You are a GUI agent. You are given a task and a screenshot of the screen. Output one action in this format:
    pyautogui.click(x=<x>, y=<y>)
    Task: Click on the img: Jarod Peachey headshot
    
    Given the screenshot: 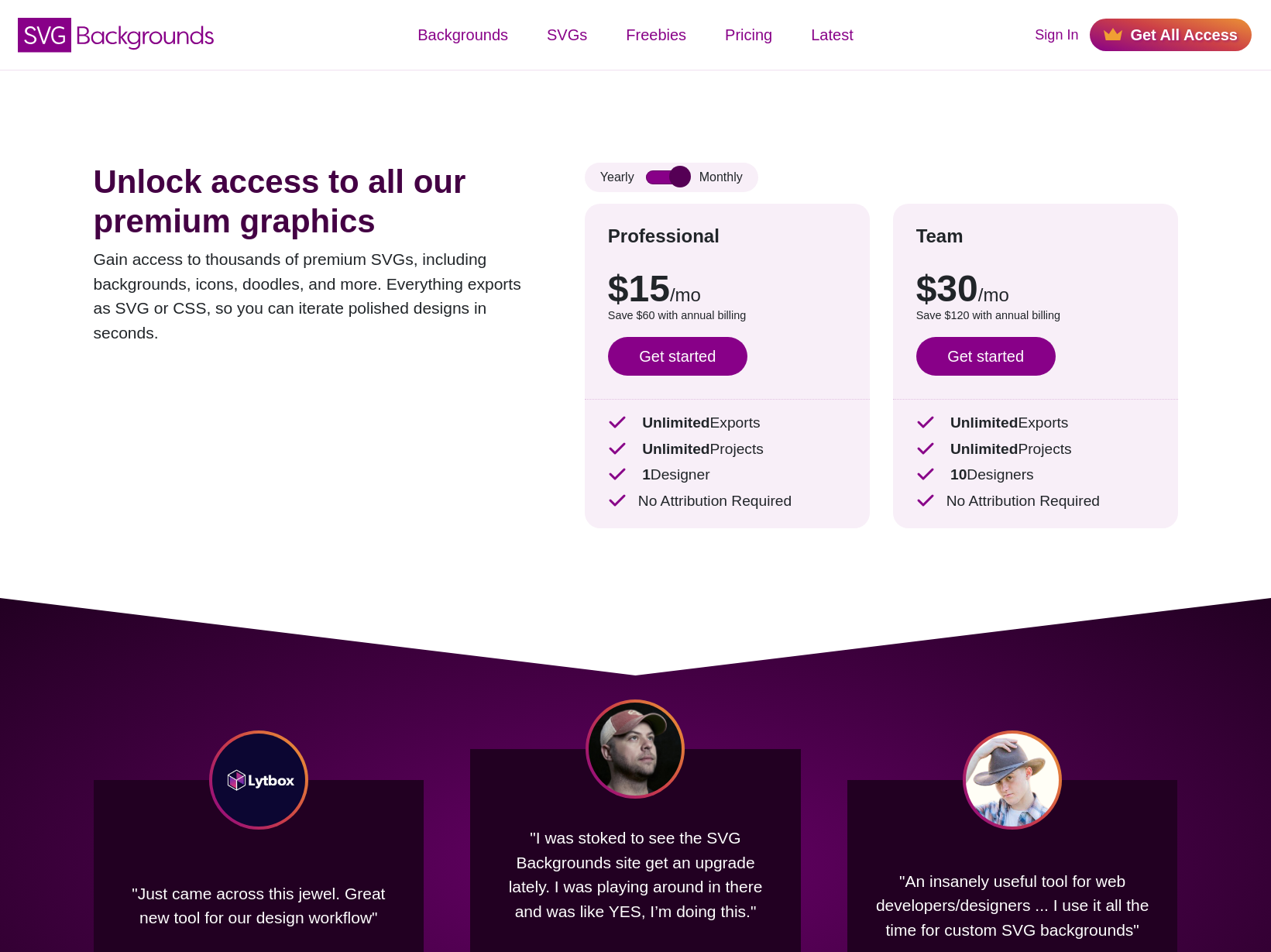 What is the action you would take?
    pyautogui.click(x=1012, y=780)
    